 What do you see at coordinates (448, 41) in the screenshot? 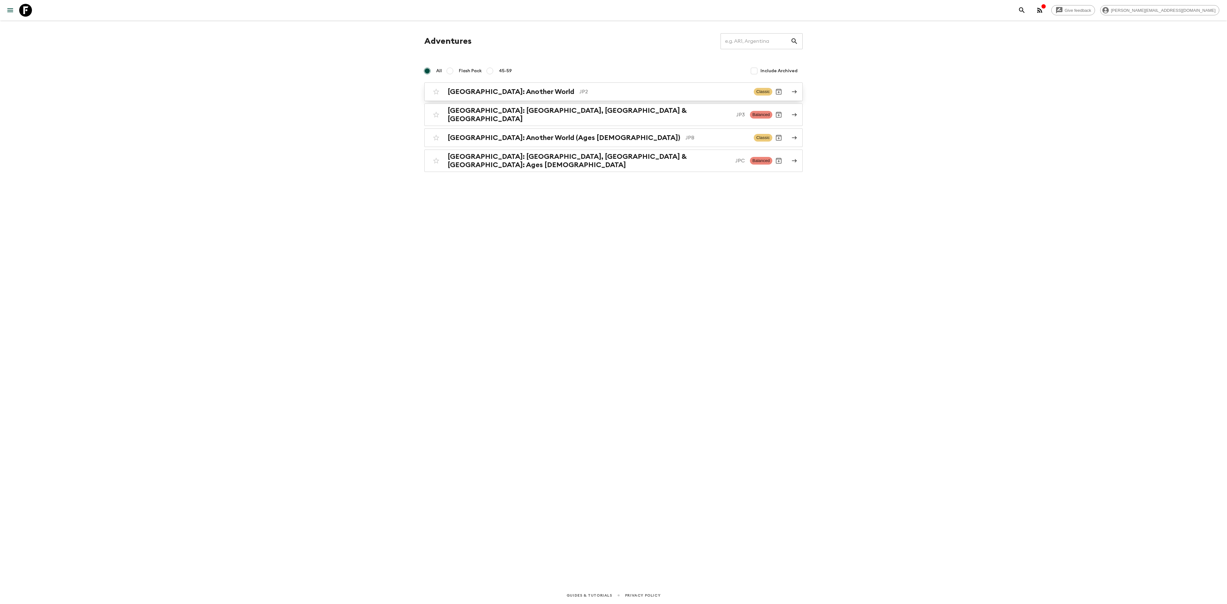
I see `h1: Adventures` at bounding box center [448, 41].